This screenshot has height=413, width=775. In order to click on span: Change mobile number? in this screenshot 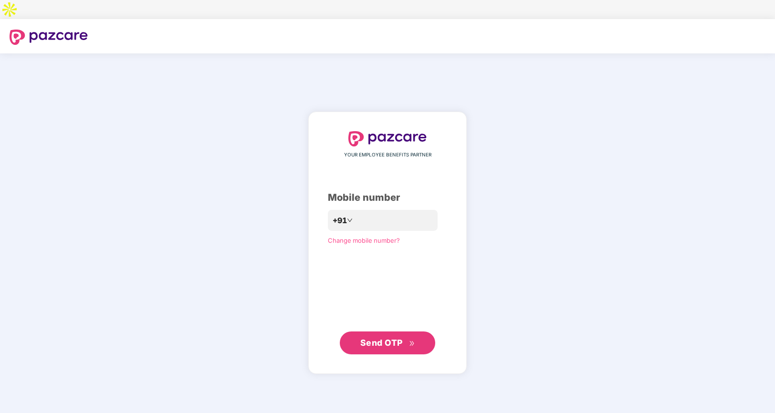, I will do `click(364, 241)`.